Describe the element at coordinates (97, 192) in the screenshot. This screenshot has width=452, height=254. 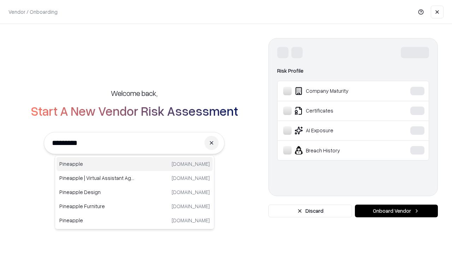
I see `p: Pineapple Design` at that location.